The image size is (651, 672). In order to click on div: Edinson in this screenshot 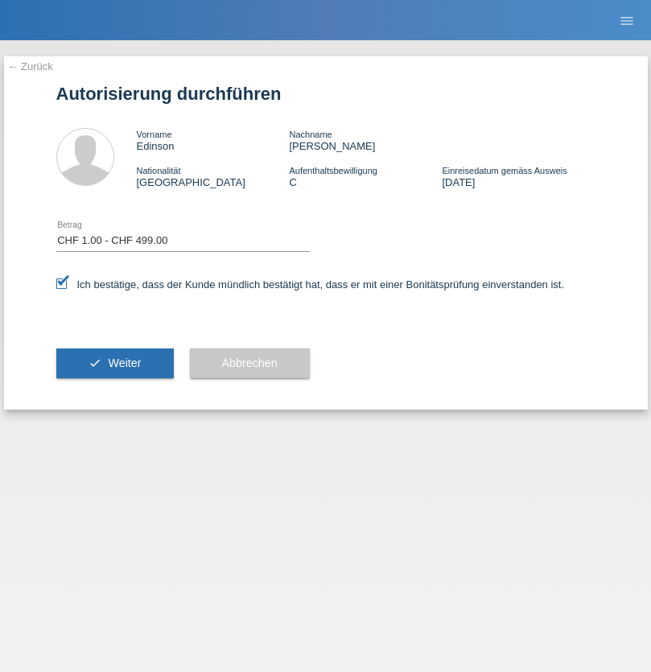, I will do `click(213, 140)`.